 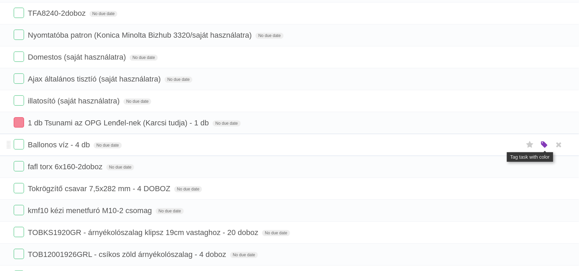 I want to click on span: Tokrögzítő csavar 7,5x282 mm - 4 DOBOZ, so click(x=100, y=189).